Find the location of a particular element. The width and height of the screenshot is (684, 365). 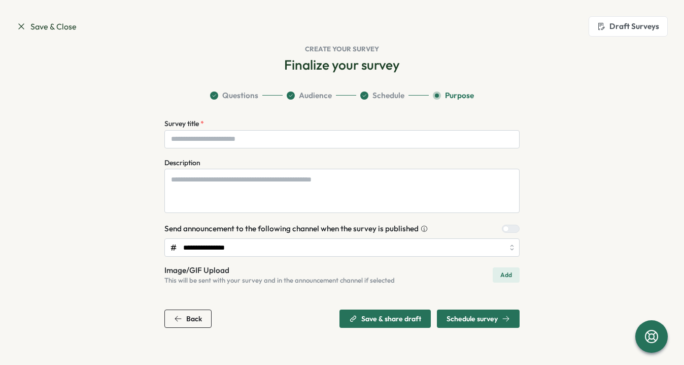

span: Back is located at coordinates (194, 318).